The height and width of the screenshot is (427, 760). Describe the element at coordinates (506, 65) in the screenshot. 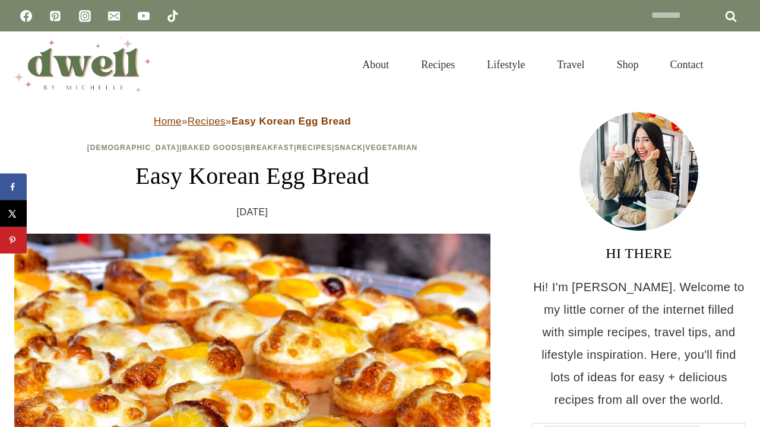

I see `a: Lifestyle` at that location.